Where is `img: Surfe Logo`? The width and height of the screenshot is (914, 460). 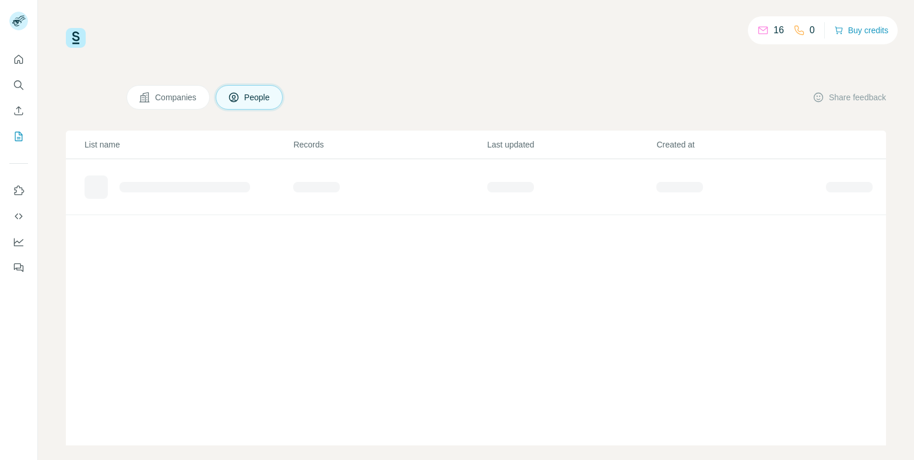
img: Surfe Logo is located at coordinates (76, 38).